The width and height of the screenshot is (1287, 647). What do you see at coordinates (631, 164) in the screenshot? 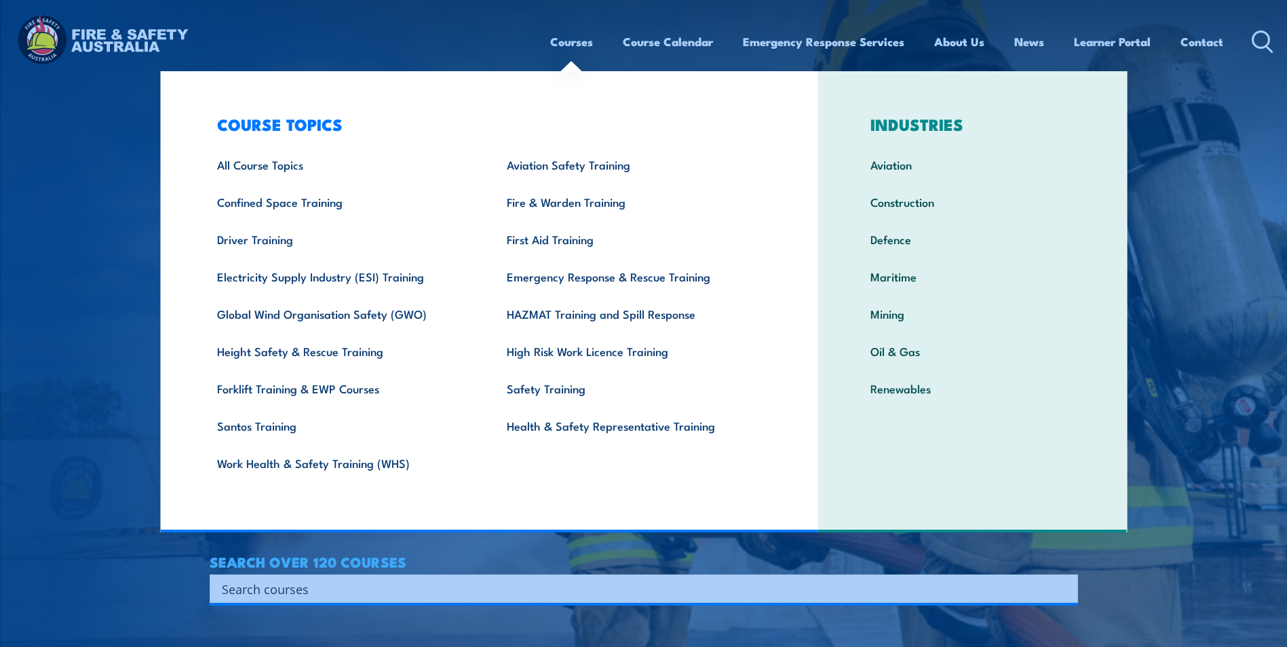
I see `a: Aviation Safety Training` at bounding box center [631, 164].